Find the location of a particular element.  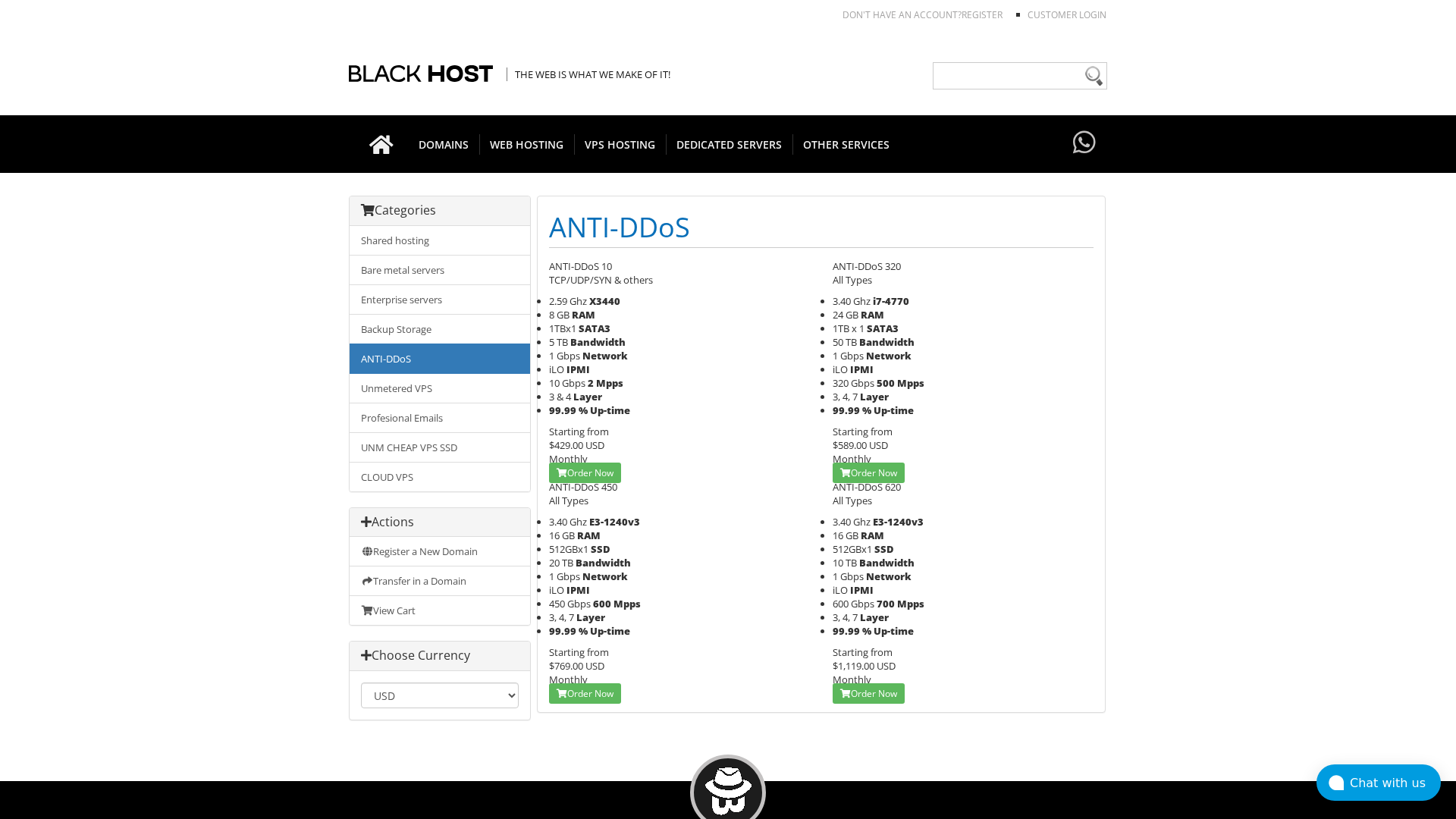

span: 5 TB is located at coordinates (558, 342).